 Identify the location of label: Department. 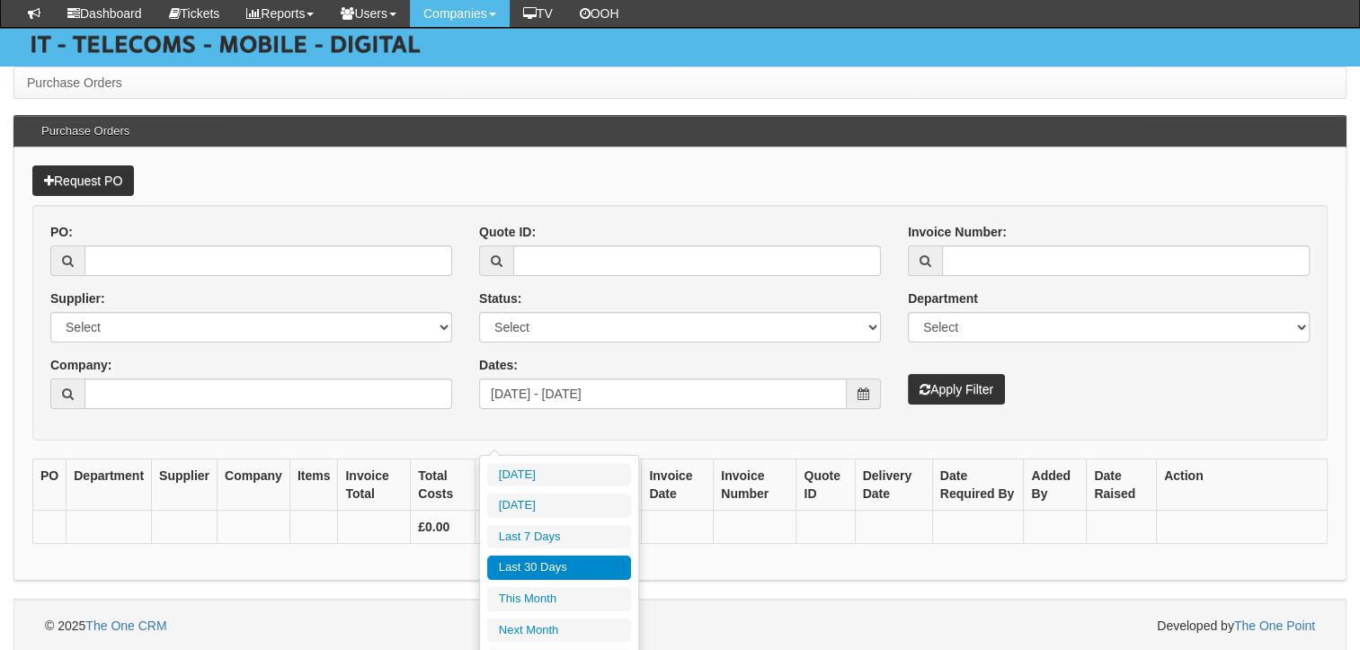
(943, 298).